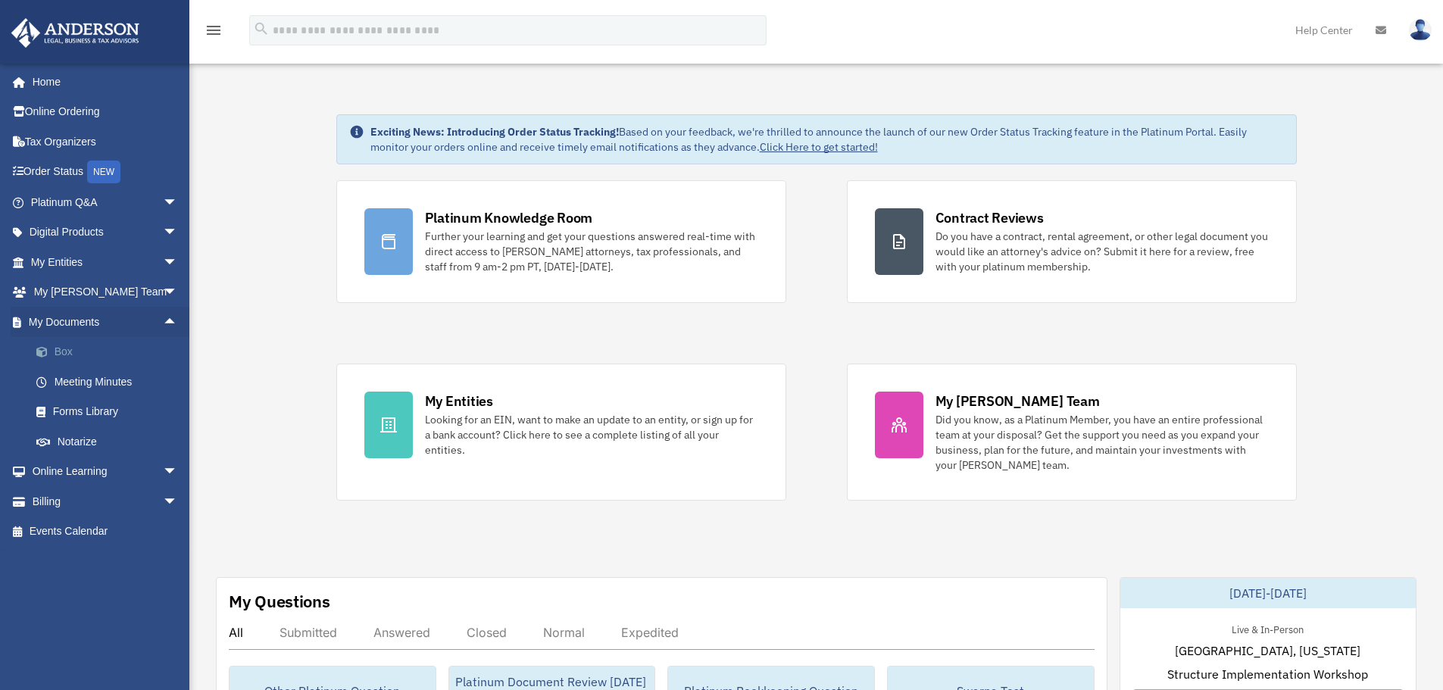 The height and width of the screenshot is (690, 1443). Describe the element at coordinates (459, 401) in the screenshot. I see `div: My Entities` at that location.